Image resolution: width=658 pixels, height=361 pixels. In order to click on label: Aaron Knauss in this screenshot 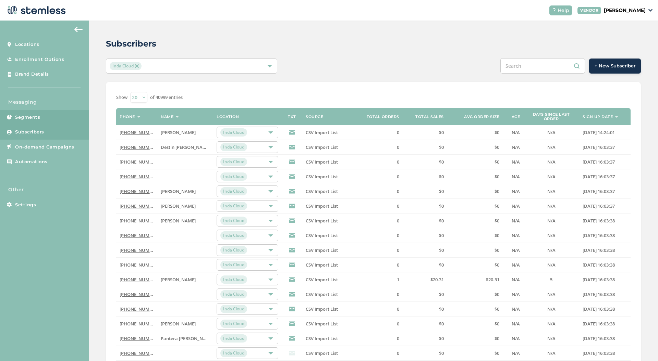, I will do `click(185, 324)`.